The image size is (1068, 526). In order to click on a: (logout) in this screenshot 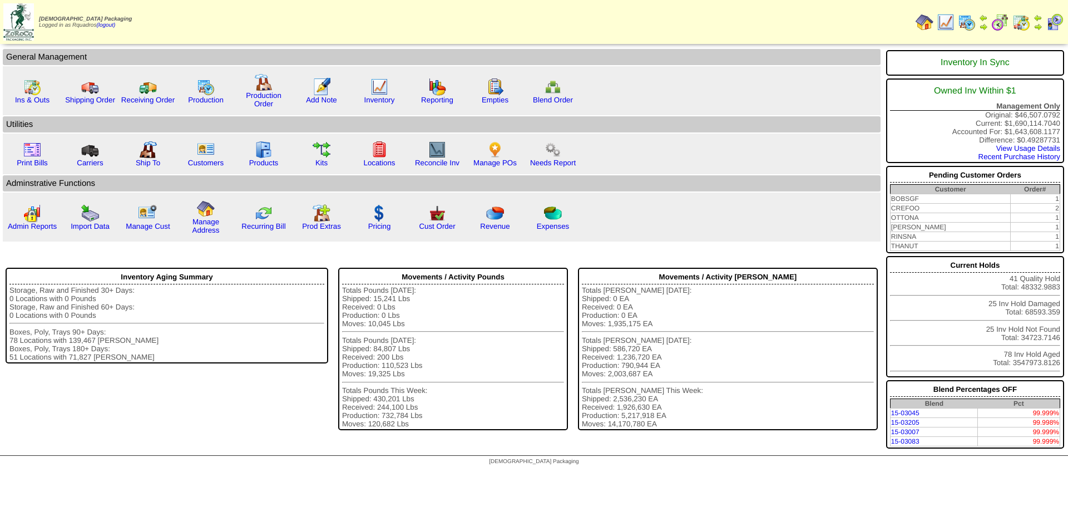, I will do `click(106, 25)`.